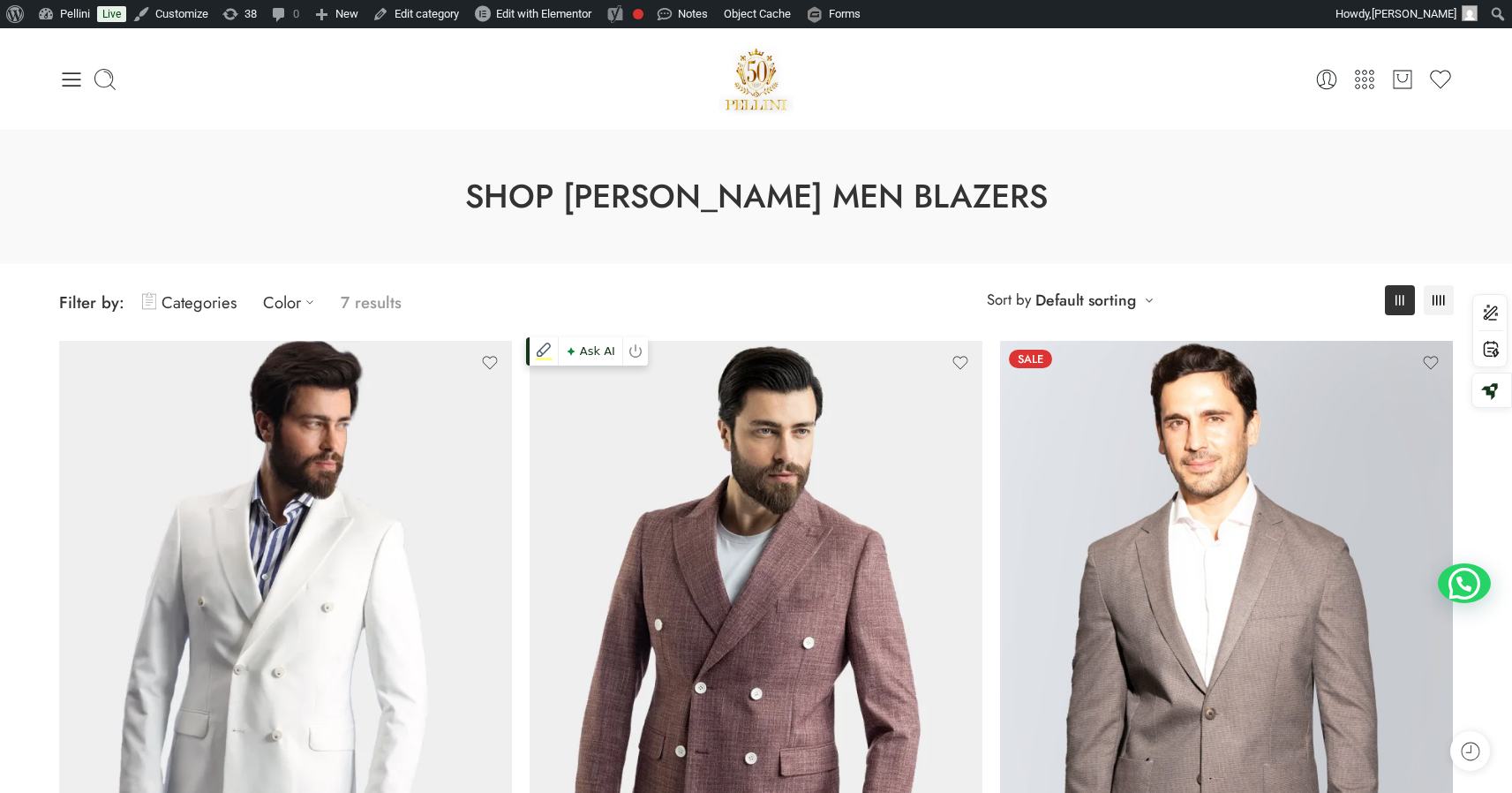  Describe the element at coordinates (1327, 80) in the screenshot. I see `a: My Account` at that location.